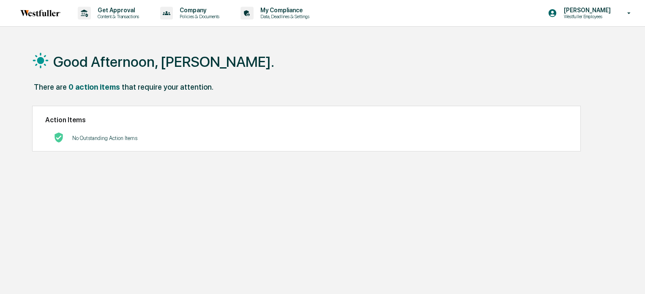 This screenshot has width=645, height=294. Describe the element at coordinates (50, 87) in the screenshot. I see `div: There are` at that location.